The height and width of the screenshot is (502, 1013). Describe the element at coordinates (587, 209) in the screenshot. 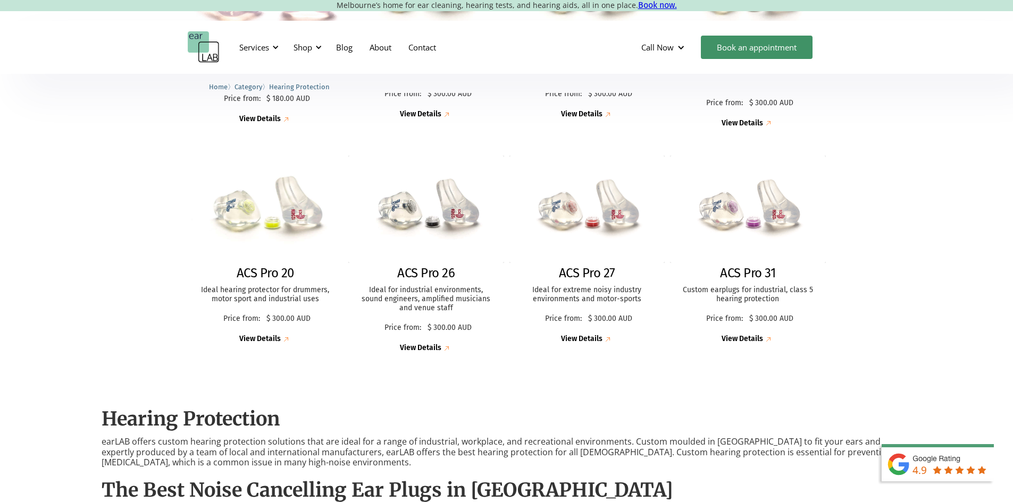

I see `img: ACS Pro 27` at that location.